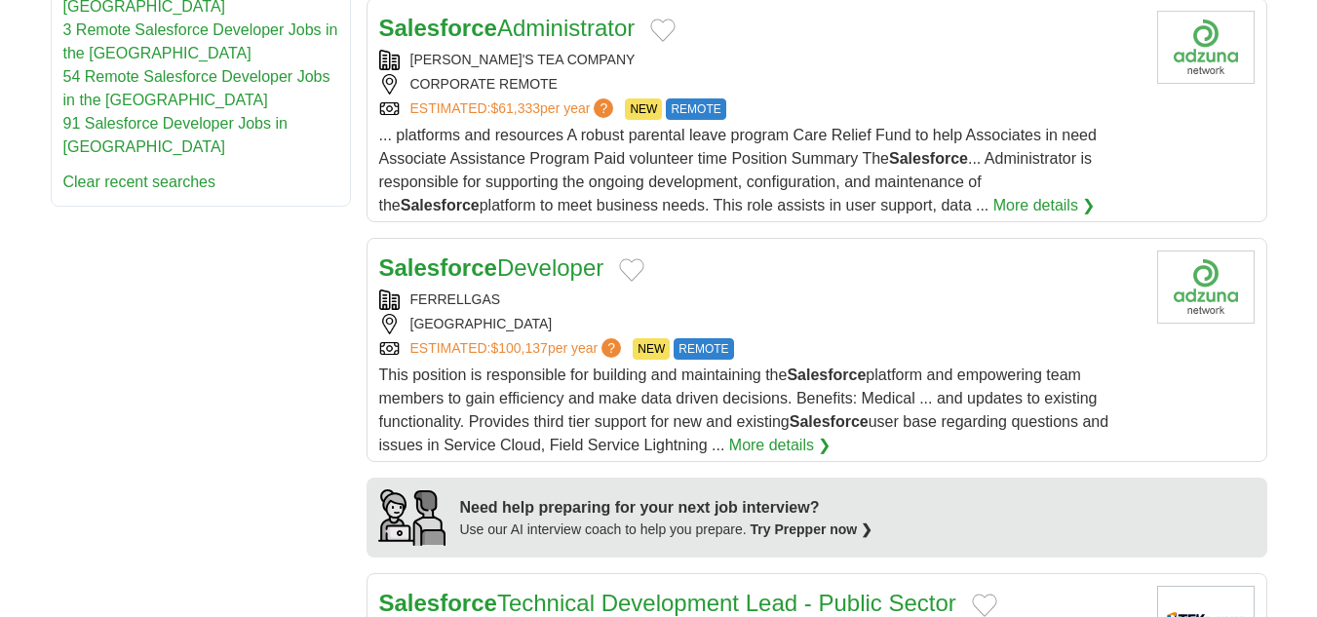 The width and height of the screenshot is (1317, 617). Describe the element at coordinates (668, 602) in the screenshot. I see `a: SalesforceTechnical Development Lead - Public Sector` at that location.